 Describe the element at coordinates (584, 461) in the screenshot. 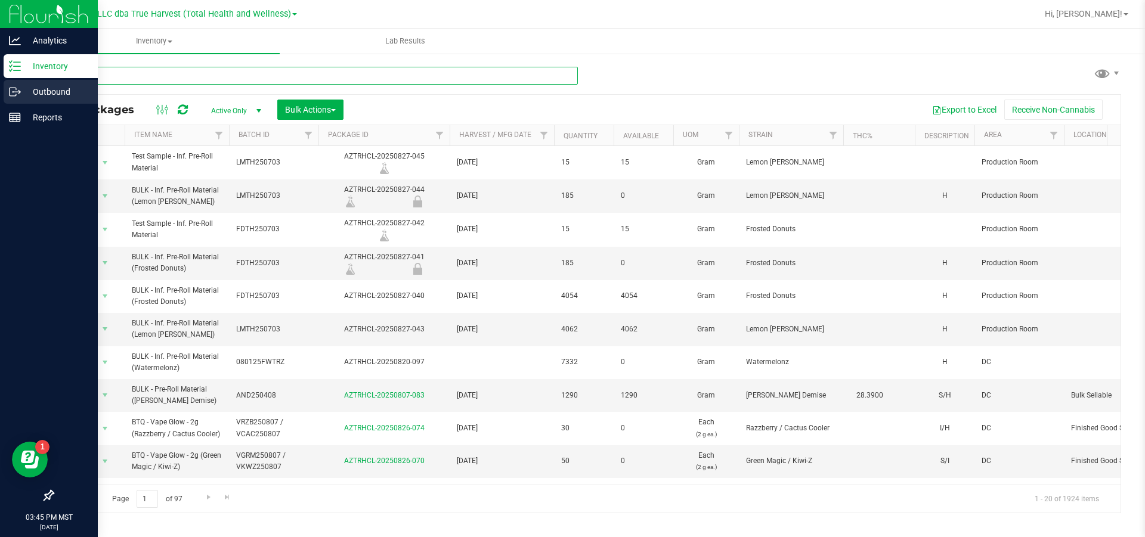

I see `span: 50` at that location.